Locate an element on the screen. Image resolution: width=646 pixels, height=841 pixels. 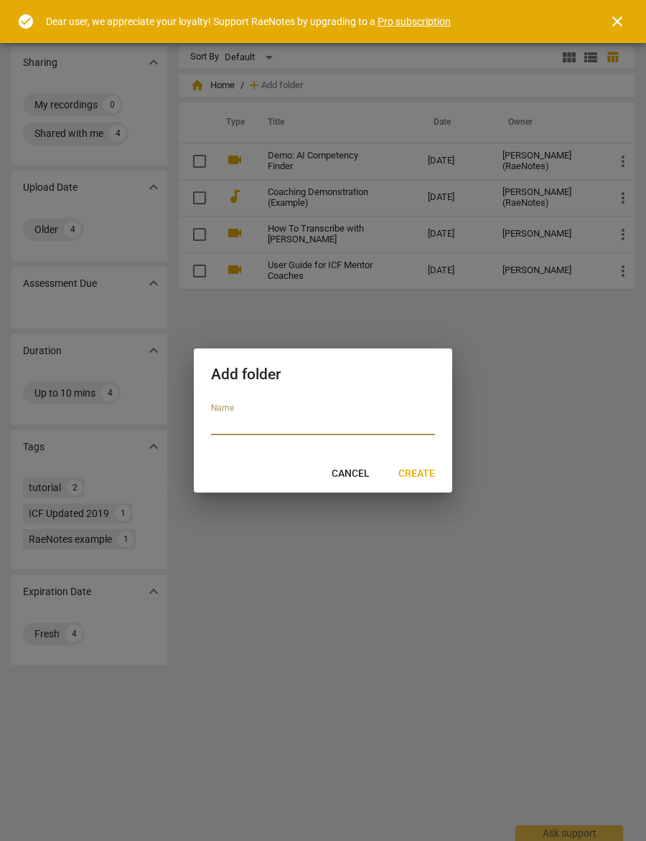
span: Cancel is located at coordinates (350, 474).